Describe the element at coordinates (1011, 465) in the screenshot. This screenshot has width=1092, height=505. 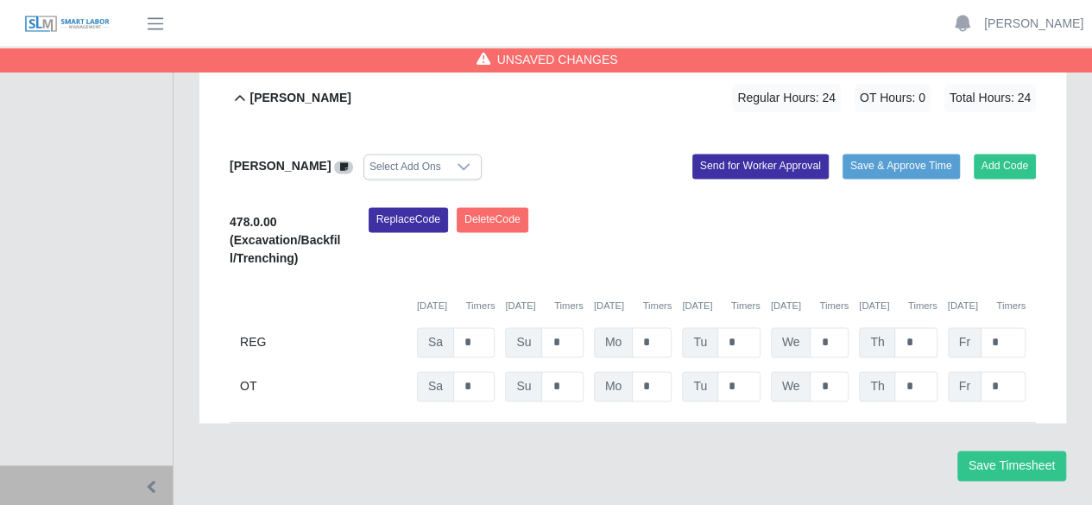
I see `button: Save Timesheet` at that location.